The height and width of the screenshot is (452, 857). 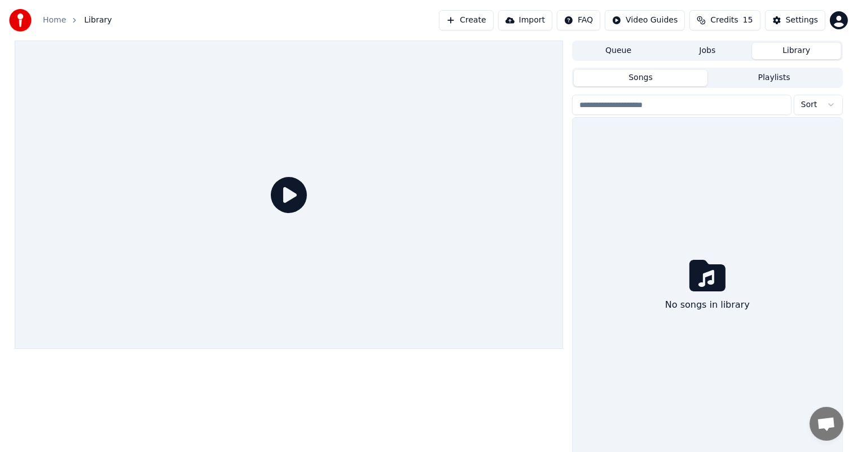 I want to click on nav: breadcrumb, so click(x=77, y=20).